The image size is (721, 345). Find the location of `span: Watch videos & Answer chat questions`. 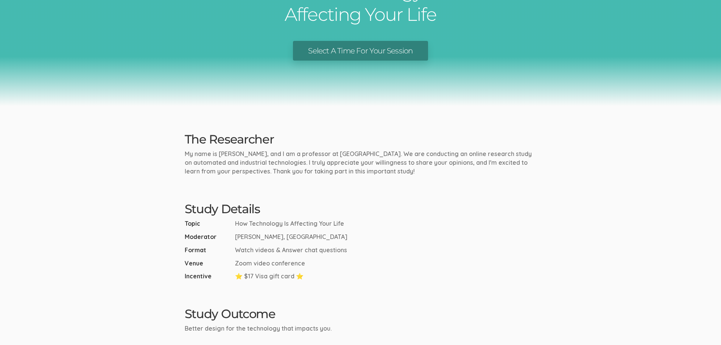

span: Watch videos & Answer chat questions is located at coordinates (291, 250).